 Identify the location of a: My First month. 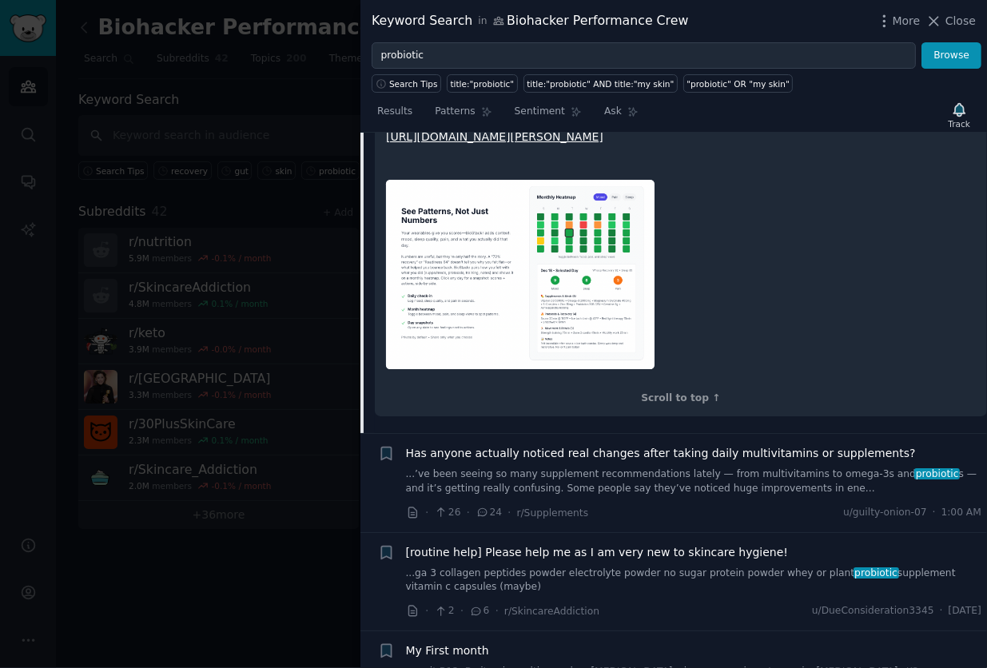
(447, 650).